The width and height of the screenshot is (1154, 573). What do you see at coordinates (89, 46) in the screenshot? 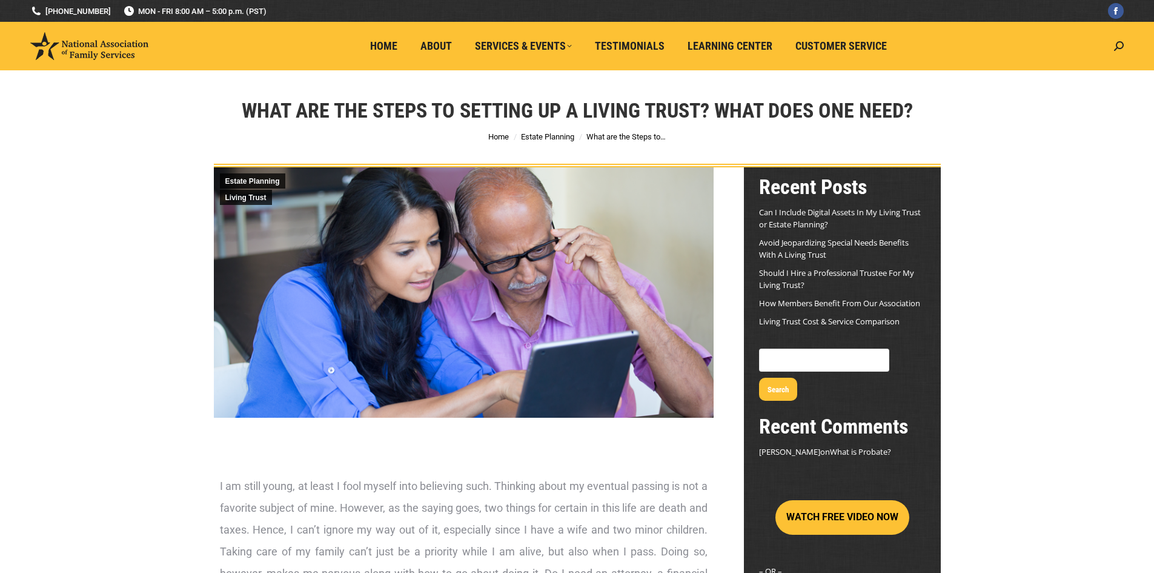
I see `img: National Association of Family Services` at bounding box center [89, 46].